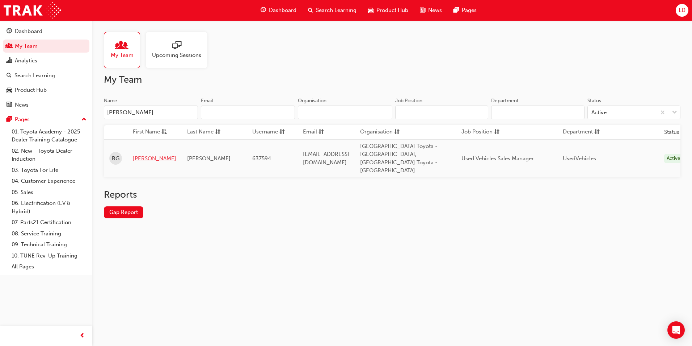 Image resolution: width=692 pixels, height=346 pixels. What do you see at coordinates (578, 132) in the screenshot?
I see `span: Department` at bounding box center [578, 132].